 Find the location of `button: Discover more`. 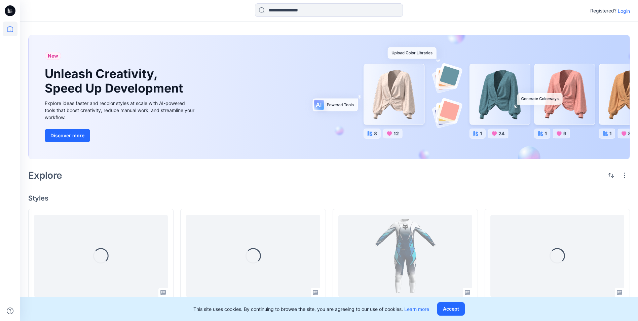

button: Discover more is located at coordinates (67, 135).